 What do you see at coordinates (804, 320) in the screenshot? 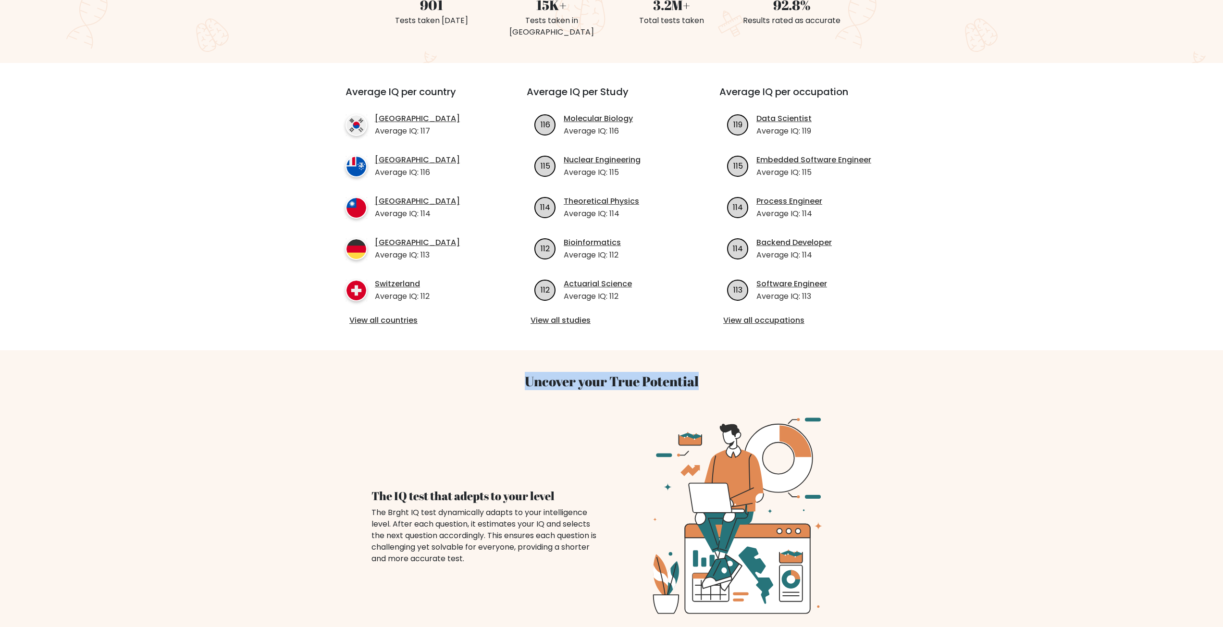
I see `a: View all occupations` at bounding box center [804, 320].